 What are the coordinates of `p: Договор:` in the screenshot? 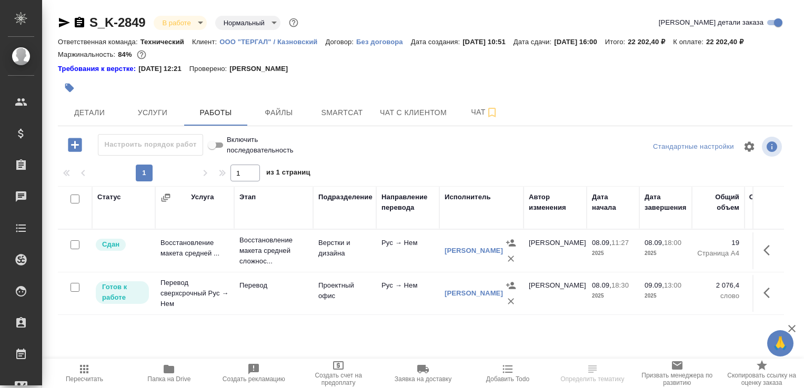 It's located at (341, 42).